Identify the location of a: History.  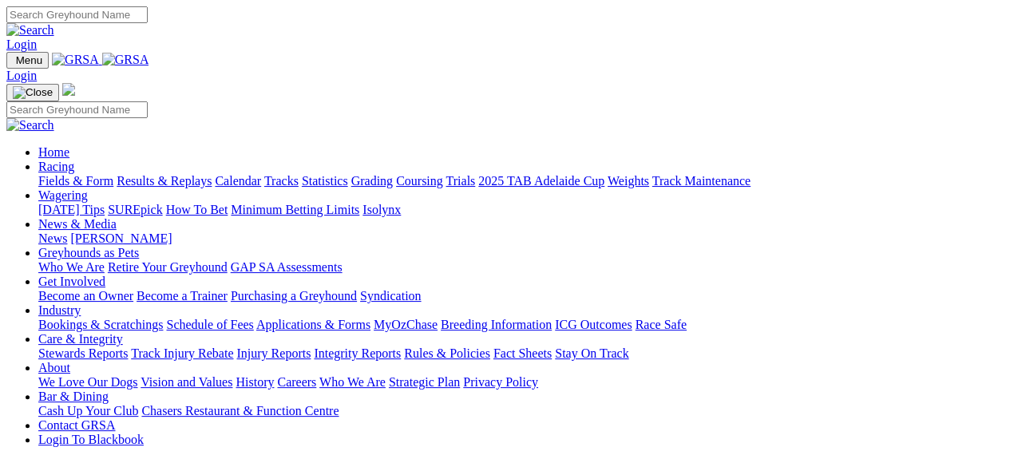
(255, 382).